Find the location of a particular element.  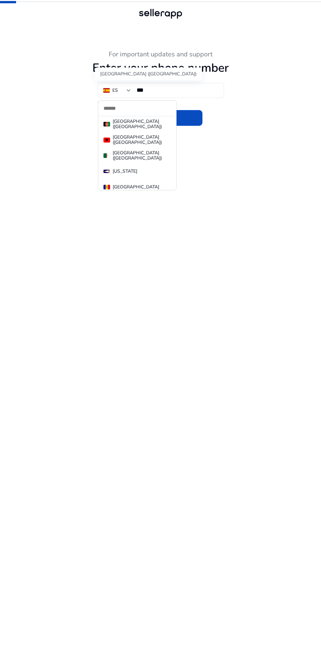

input: dropdown search is located at coordinates (137, 108).